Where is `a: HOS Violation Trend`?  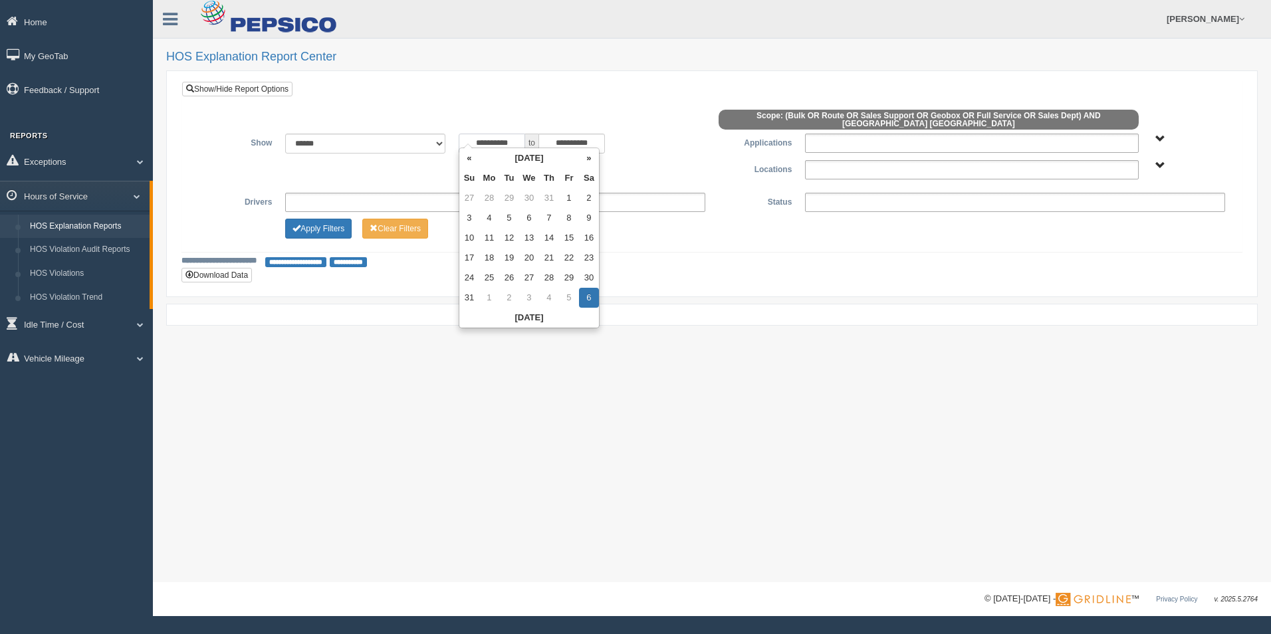
a: HOS Violation Trend is located at coordinates (86, 298).